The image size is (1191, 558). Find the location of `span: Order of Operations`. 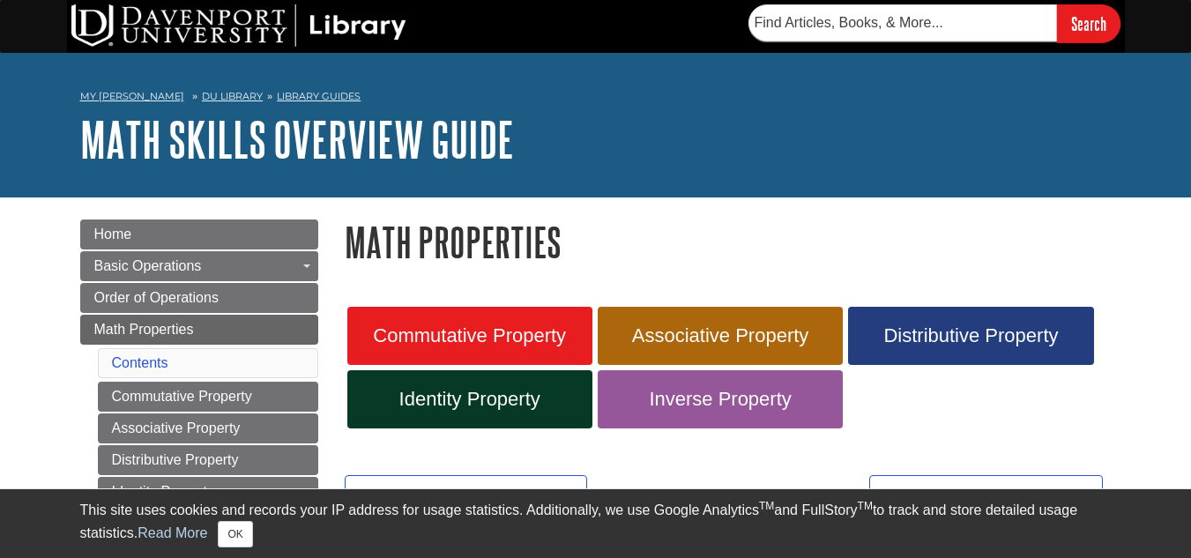

span: Order of Operations is located at coordinates (156, 297).